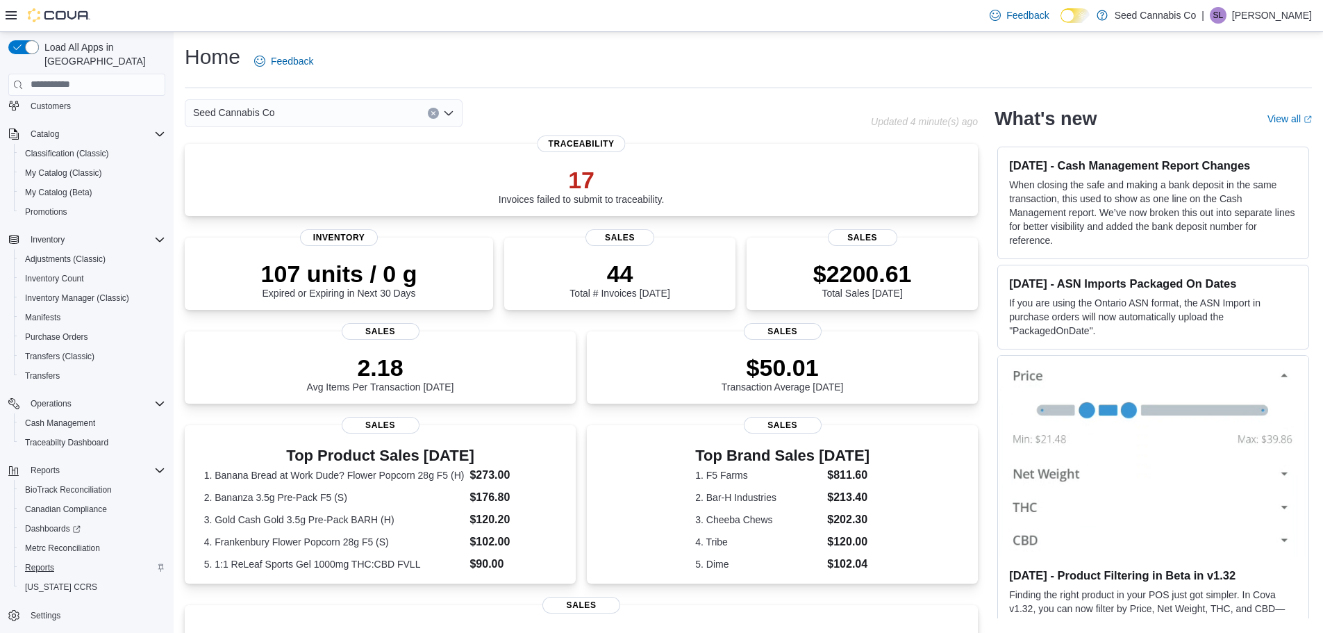 This screenshot has width=1323, height=633. Describe the element at coordinates (512, 497) in the screenshot. I see `dd: $176.80` at that location.